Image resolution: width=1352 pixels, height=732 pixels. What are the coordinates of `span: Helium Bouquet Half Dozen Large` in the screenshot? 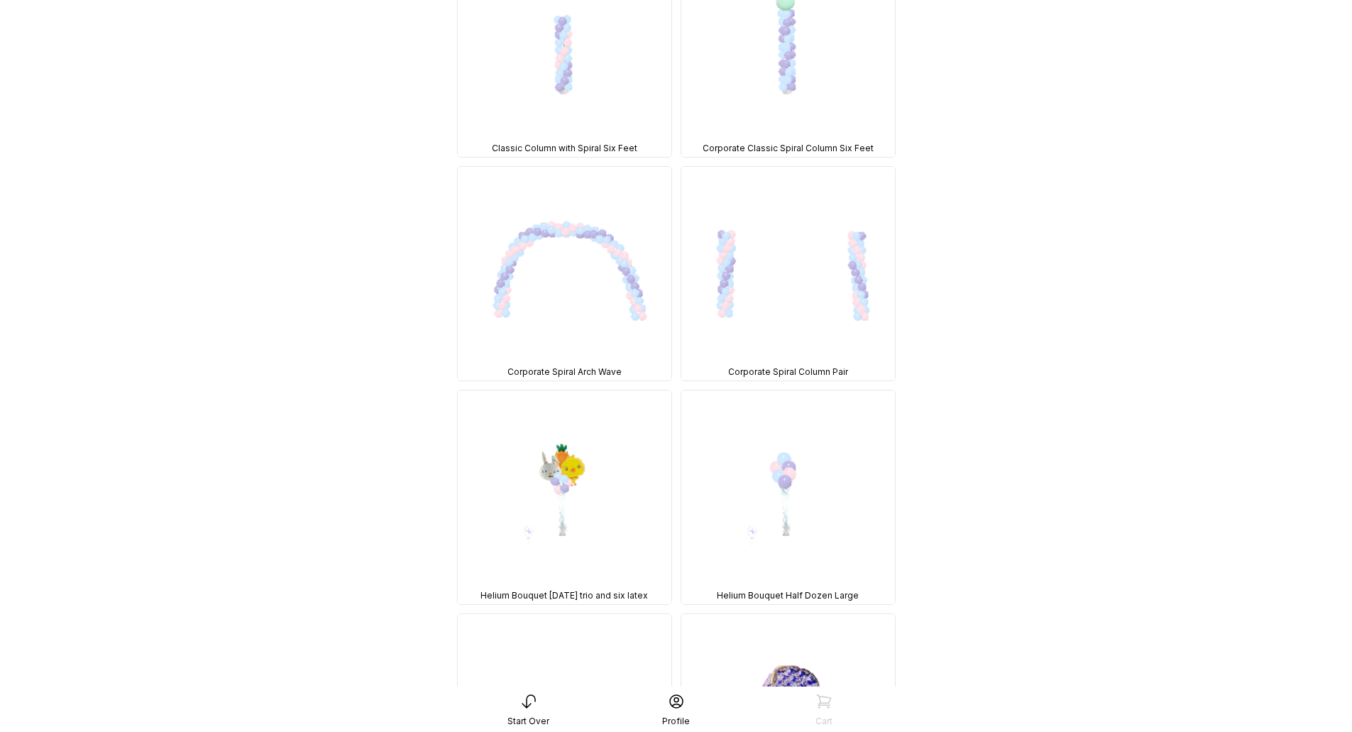 It's located at (788, 596).